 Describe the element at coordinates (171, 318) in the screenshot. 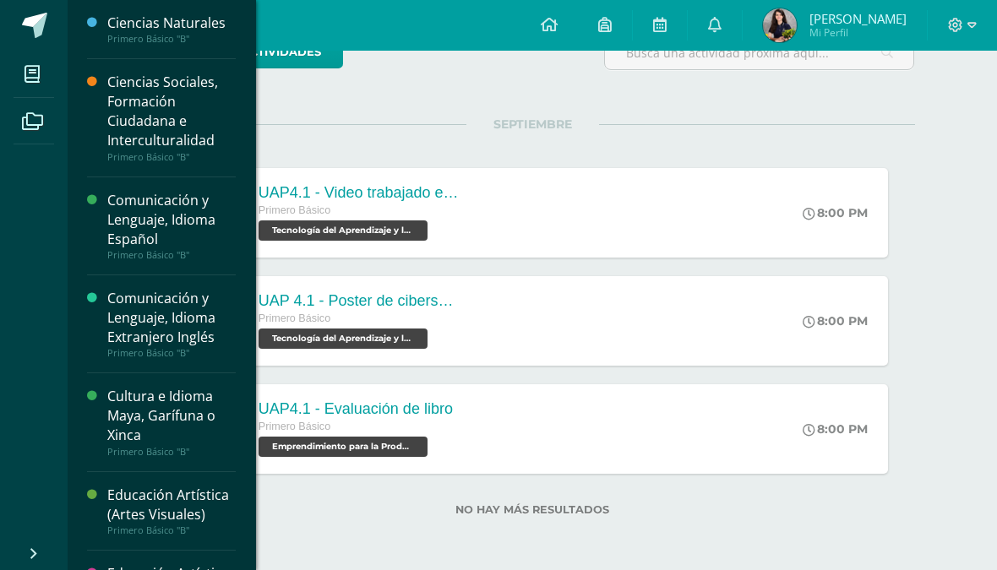

I see `div: Comunicación y Lenguaje, Idioma Extranjero Inglés` at that location.